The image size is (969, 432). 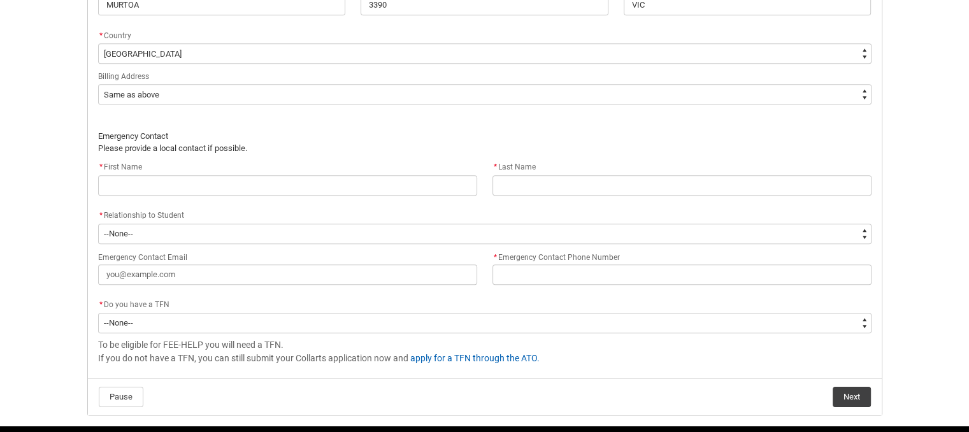 What do you see at coordinates (485, 136) in the screenshot?
I see `p: Emergency Contact` at bounding box center [485, 136].